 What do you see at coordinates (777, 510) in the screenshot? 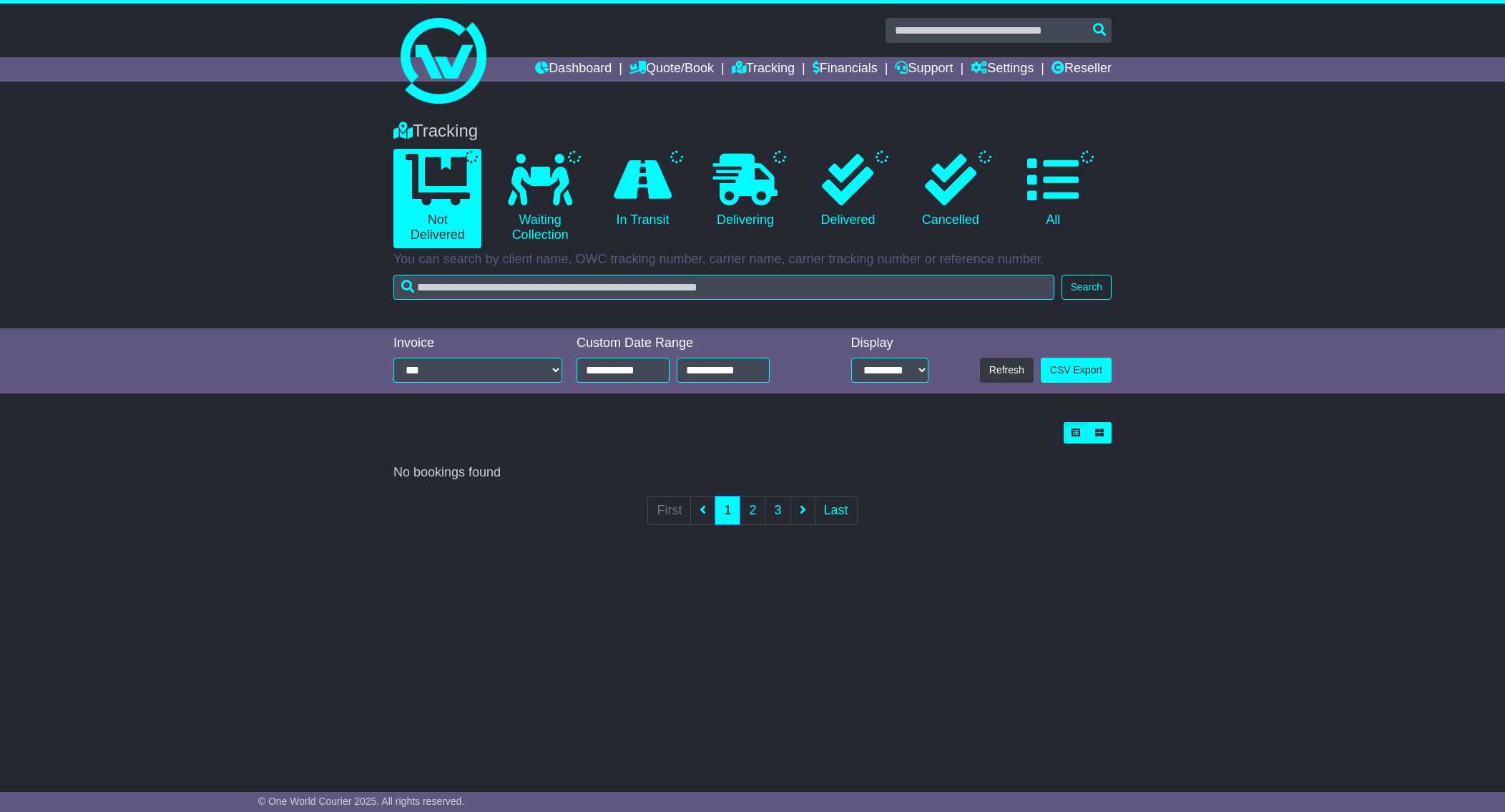
I see `a: 3` at bounding box center [777, 510].